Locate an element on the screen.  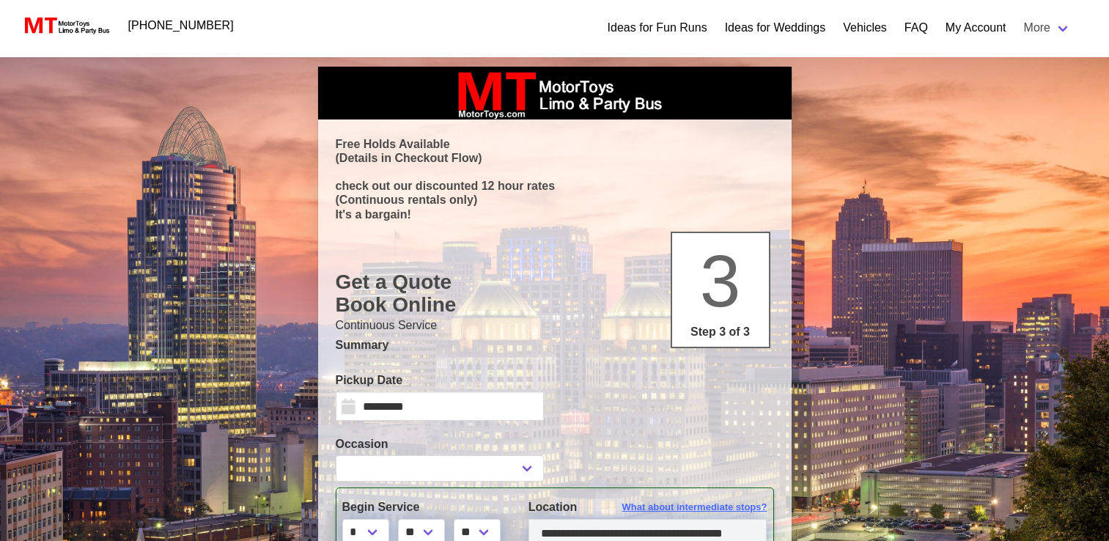
p: (Details in Checkout Flow) is located at coordinates (555, 158).